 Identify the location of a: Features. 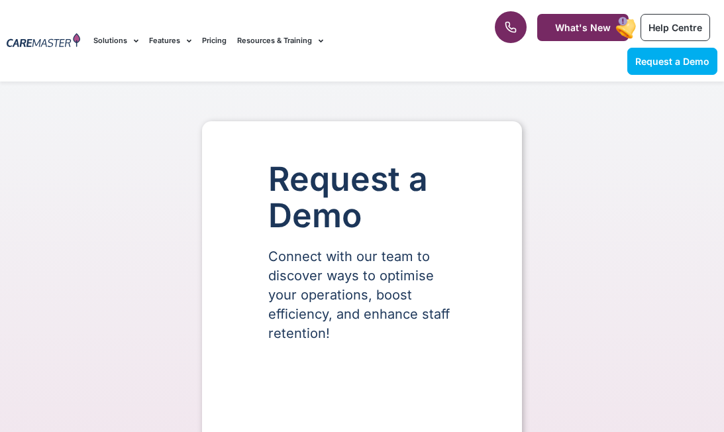
(170, 40).